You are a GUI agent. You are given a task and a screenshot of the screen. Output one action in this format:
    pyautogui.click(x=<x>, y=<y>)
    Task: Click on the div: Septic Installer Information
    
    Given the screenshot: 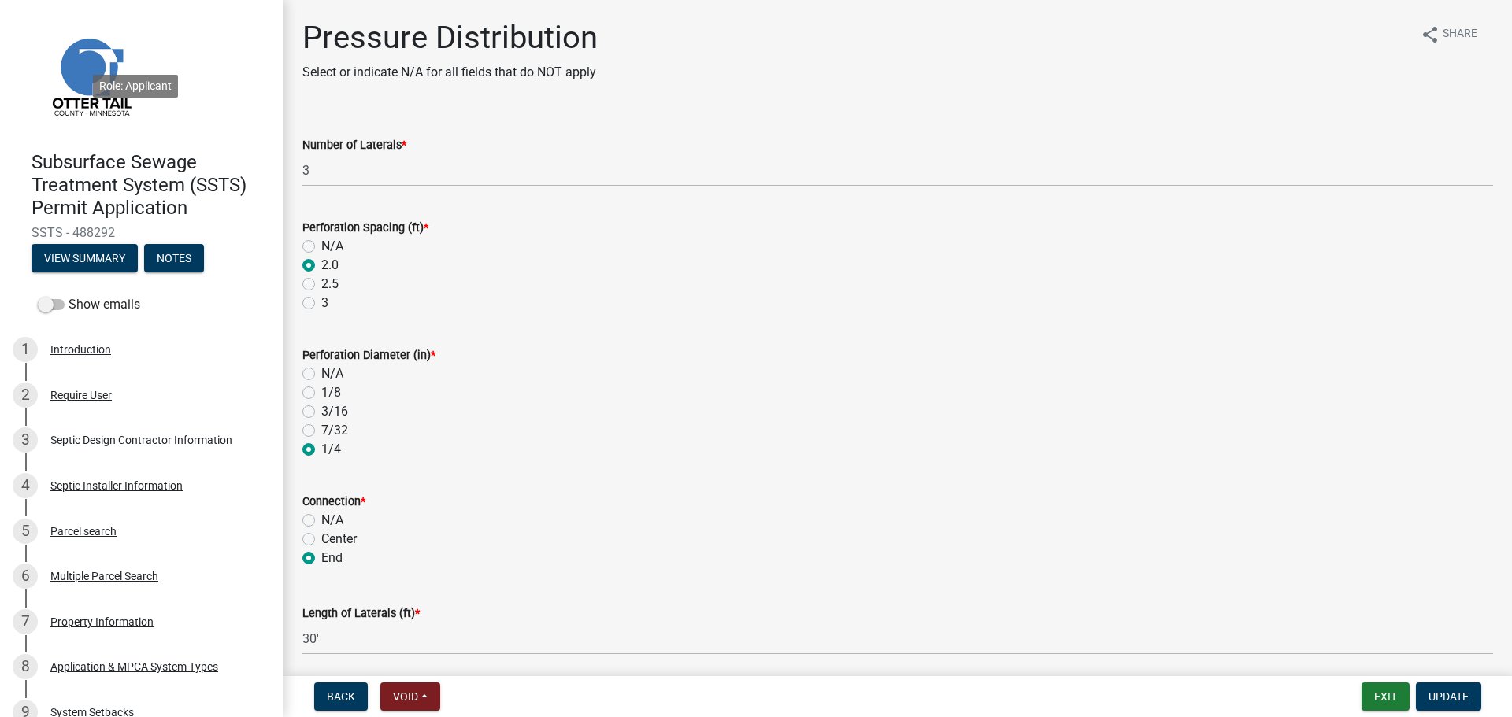 What is the action you would take?
    pyautogui.click(x=117, y=486)
    